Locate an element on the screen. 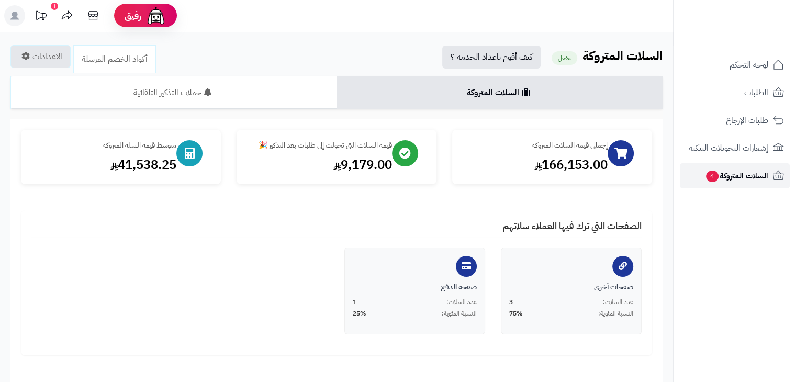 The image size is (796, 382). span: 25% is located at coordinates (360, 314).